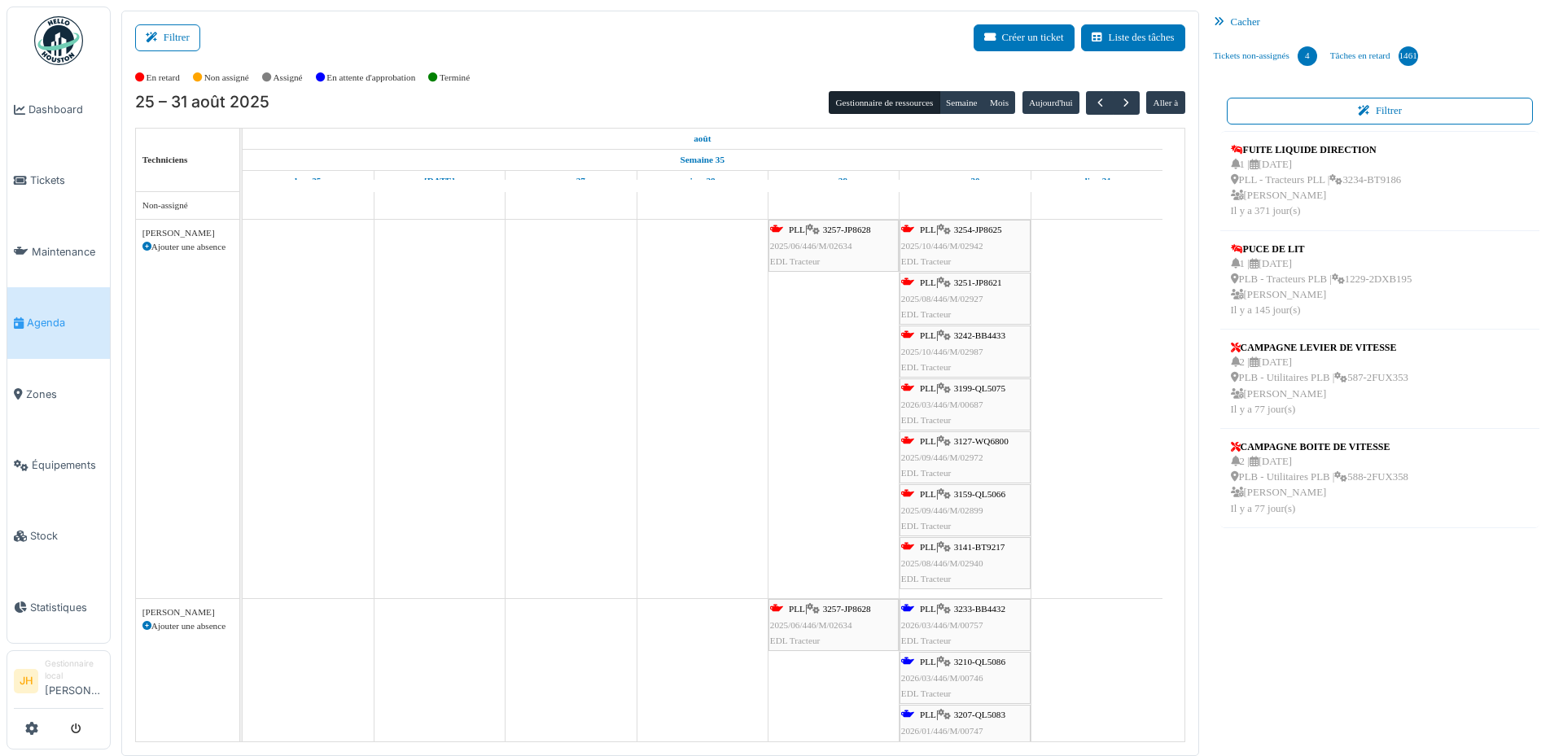 The width and height of the screenshot is (1563, 756). I want to click on button: Mois, so click(1000, 103).